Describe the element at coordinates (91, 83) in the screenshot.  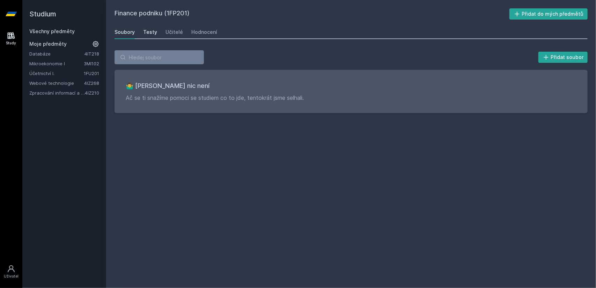
I see `a: 4IZ268` at that location.